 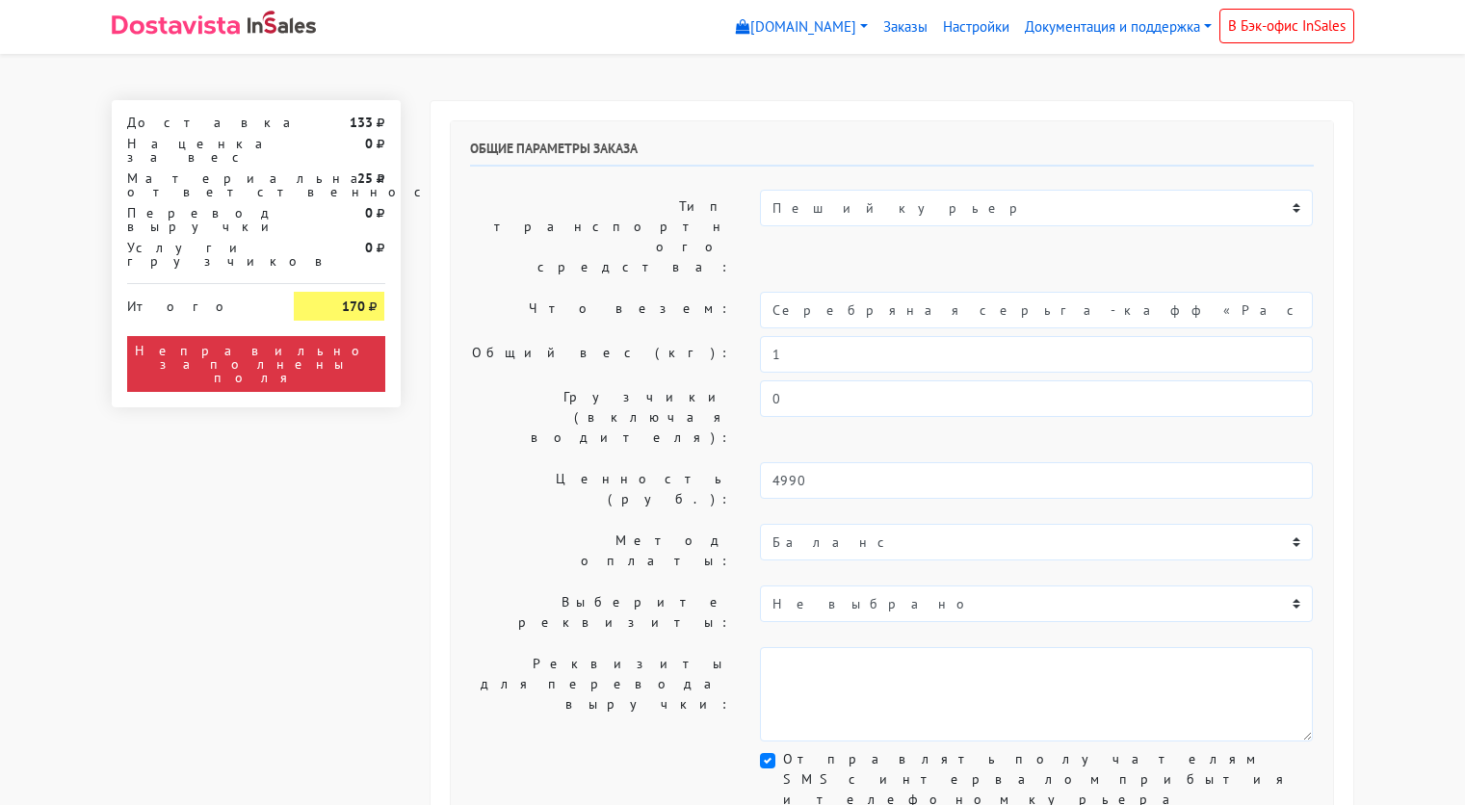 What do you see at coordinates (361, 122) in the screenshot?
I see `strong: 133` at bounding box center [361, 122].